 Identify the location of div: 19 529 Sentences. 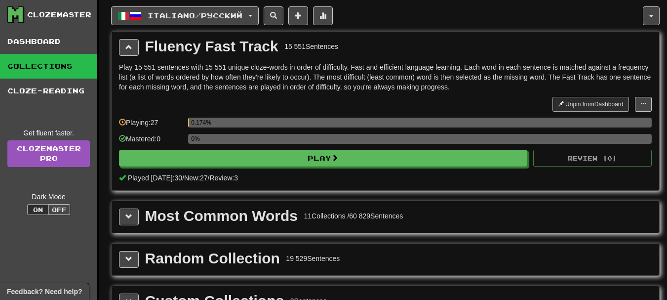
(313, 258).